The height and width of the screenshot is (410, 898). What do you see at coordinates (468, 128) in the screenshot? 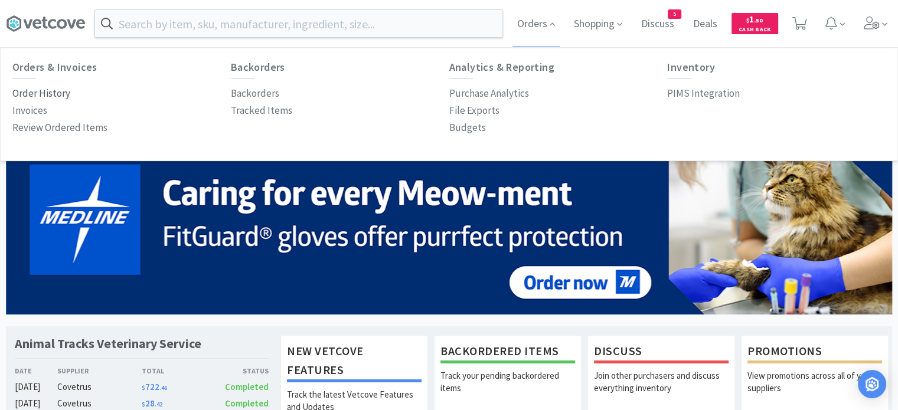
I see `p: Budgets` at bounding box center [468, 128].